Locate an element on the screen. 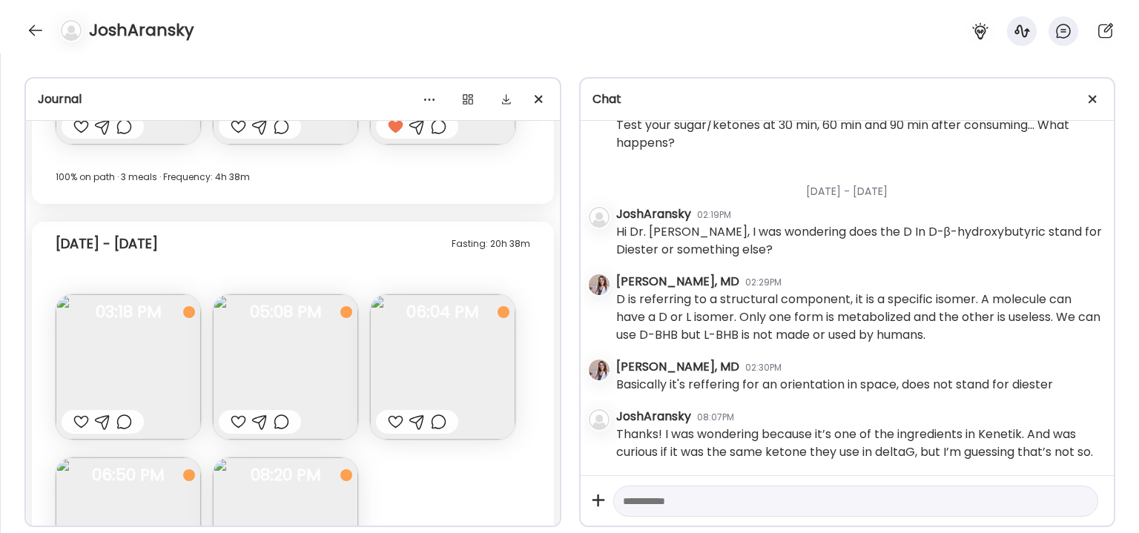 The image size is (1139, 533). img: images%2FbJ2HShESBLgnMkIIIDQ6Zucxl8n2%2FBoR27Lek8vZzMvTZpi58%2FDv0zihR4hHkqi0bzhmCO_240 is located at coordinates (128, 367).